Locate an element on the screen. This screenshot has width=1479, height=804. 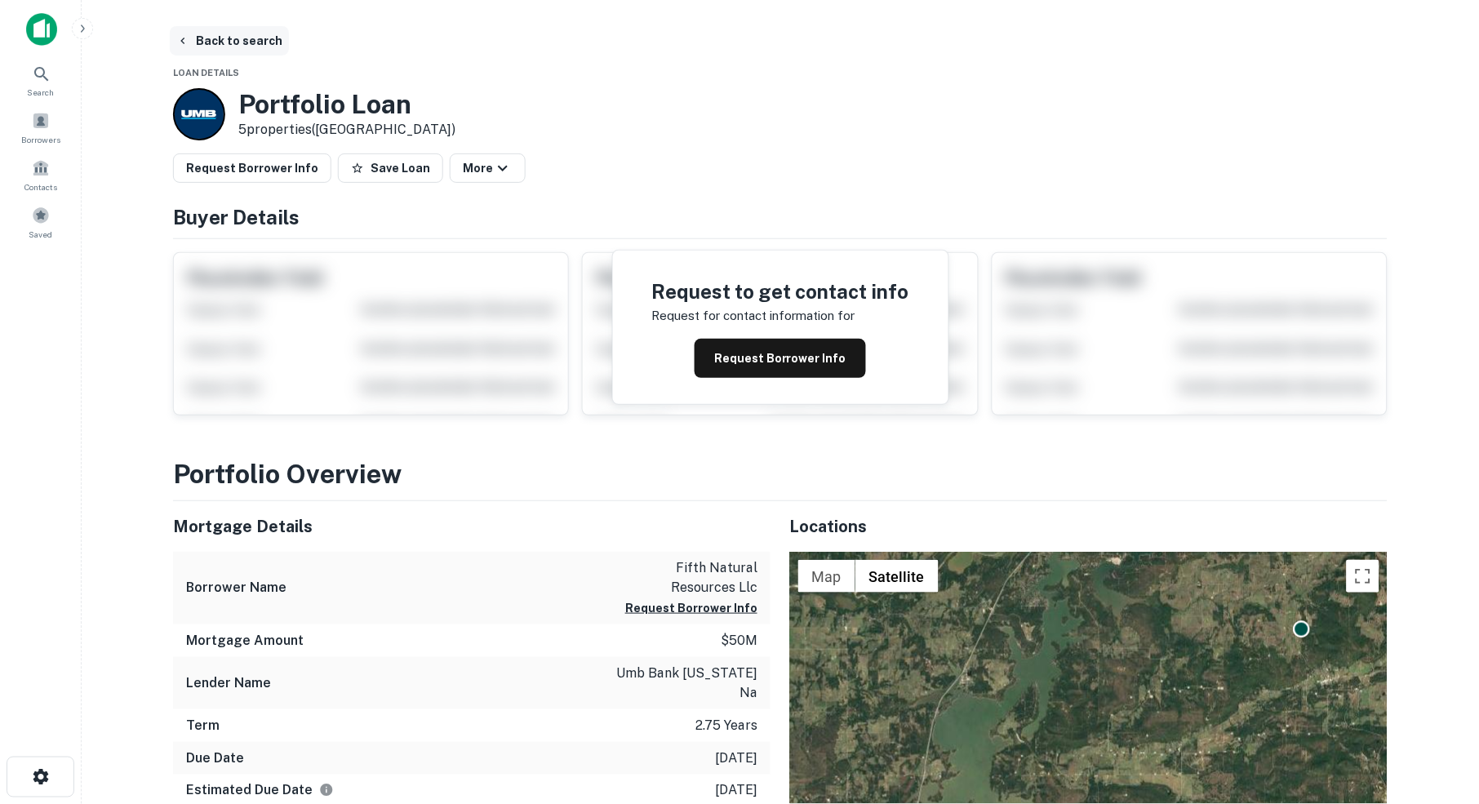
h6: Mortgage Amount is located at coordinates (245, 641).